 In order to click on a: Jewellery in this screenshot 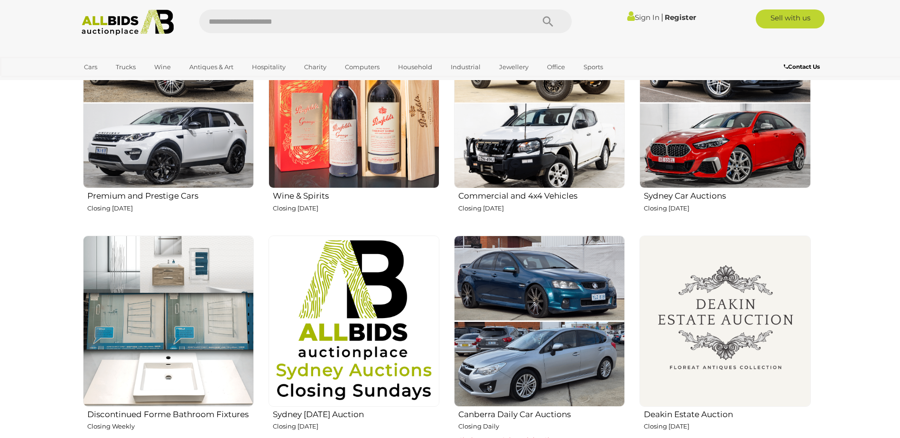, I will do `click(514, 67)`.